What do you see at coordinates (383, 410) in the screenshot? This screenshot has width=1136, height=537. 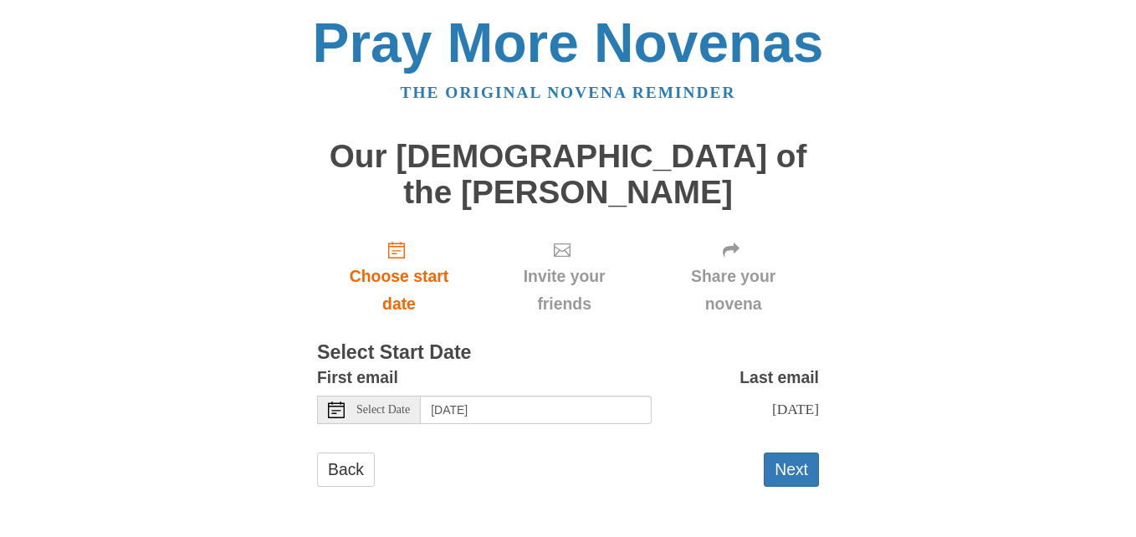 I see `span: Select Date` at bounding box center [383, 410].